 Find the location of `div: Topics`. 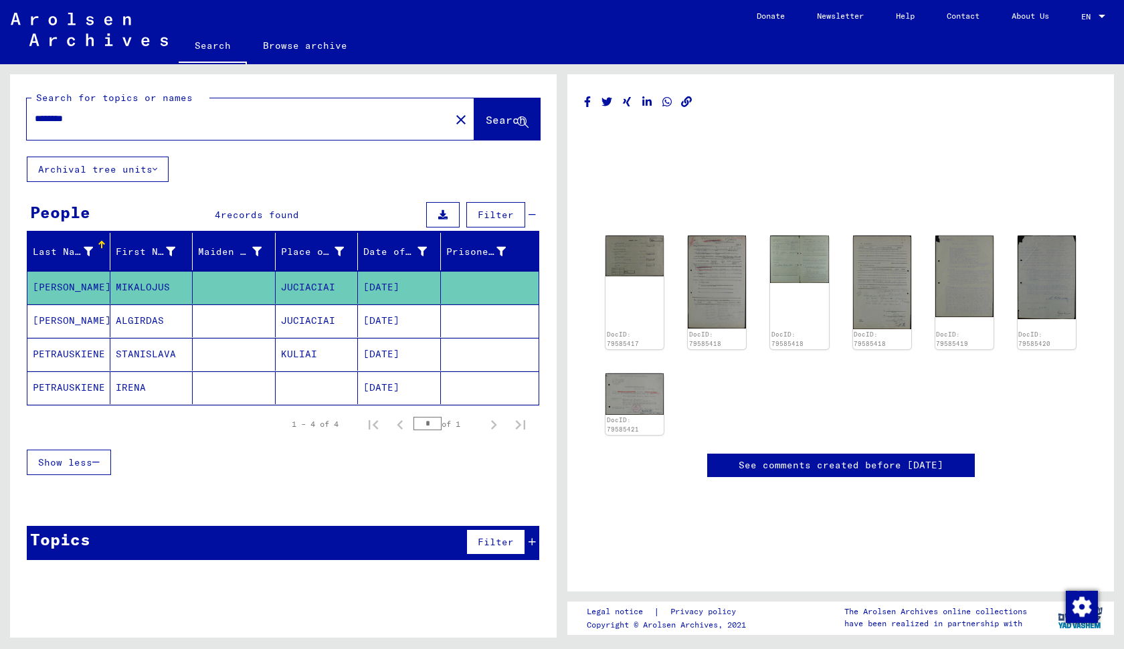

div: Topics is located at coordinates (60, 539).